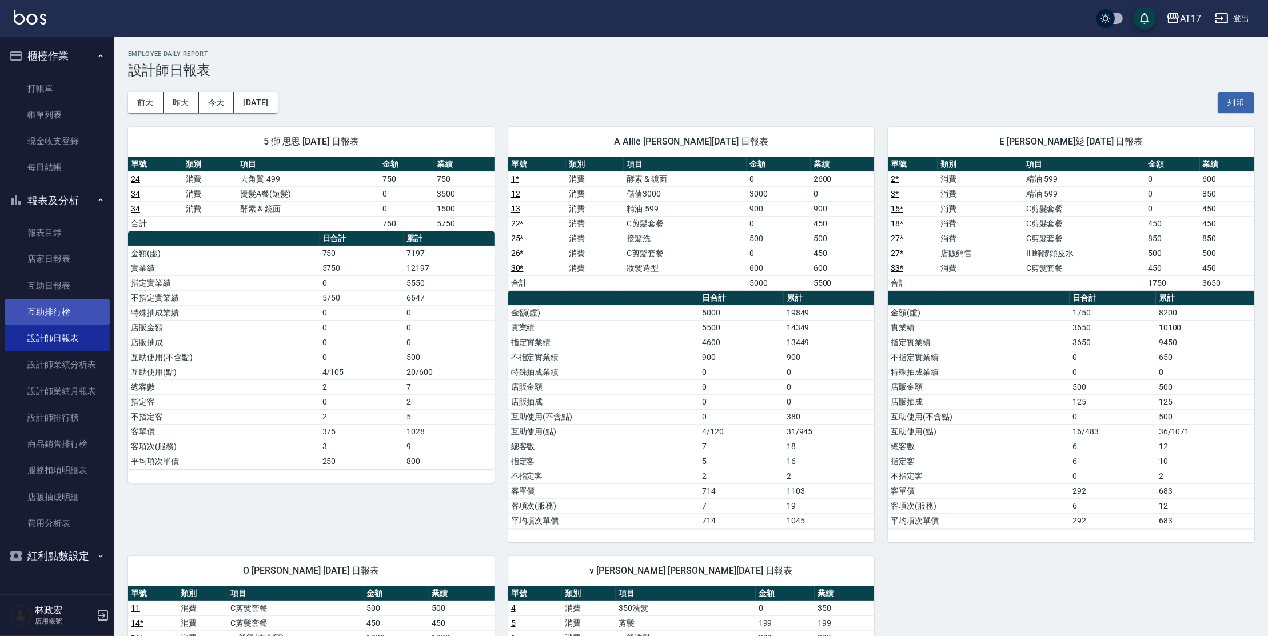 The height and width of the screenshot is (636, 1268). What do you see at coordinates (1112, 461) in the screenshot?
I see `td: 6` at bounding box center [1112, 461].